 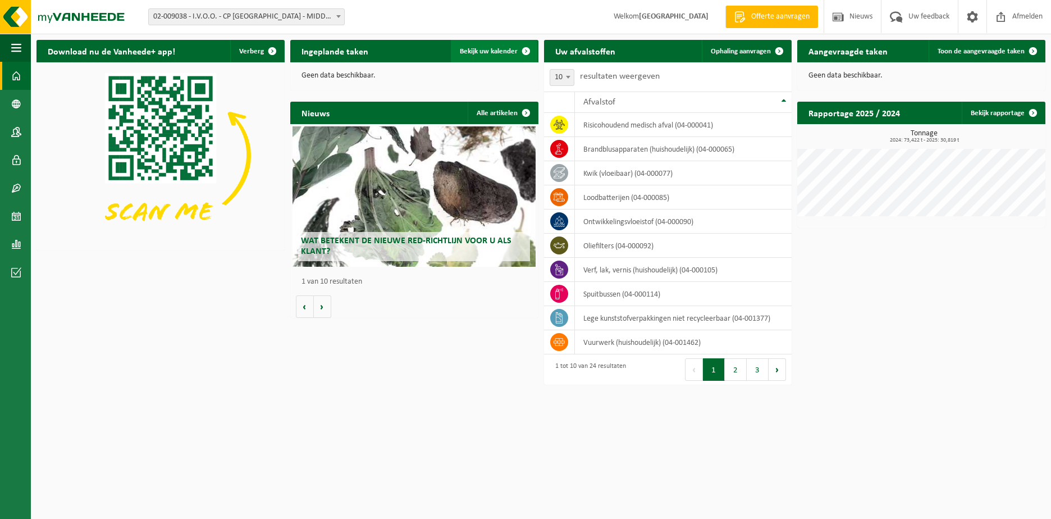 What do you see at coordinates (161, 155) in the screenshot?
I see `img: Download de VHEPlus App` at bounding box center [161, 155].